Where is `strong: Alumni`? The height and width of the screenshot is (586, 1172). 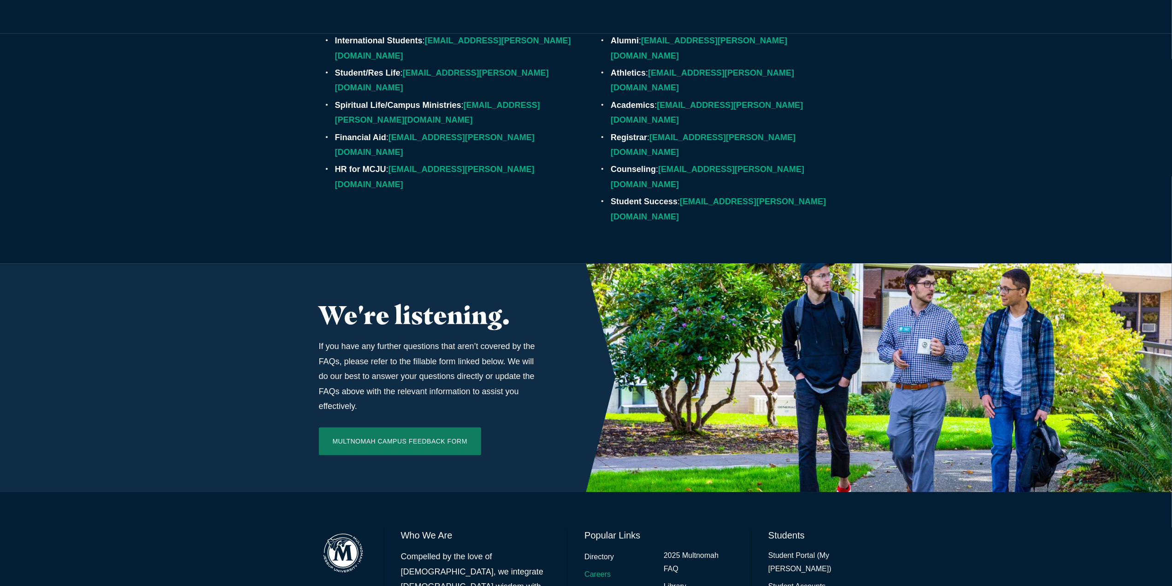 strong: Alumni is located at coordinates (624, 41).